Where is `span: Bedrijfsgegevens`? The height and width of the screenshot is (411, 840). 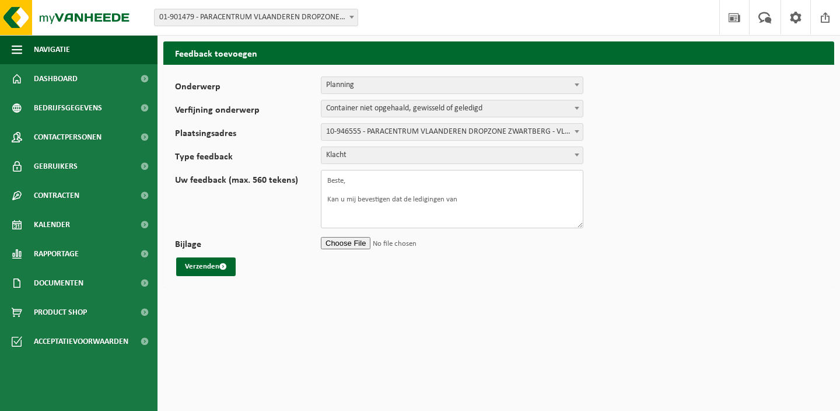
span: Bedrijfsgegevens is located at coordinates (68, 108).